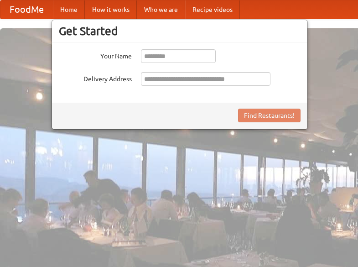 Image resolution: width=358 pixels, height=267 pixels. Describe the element at coordinates (269, 115) in the screenshot. I see `button: Find Restaurants!` at that location.